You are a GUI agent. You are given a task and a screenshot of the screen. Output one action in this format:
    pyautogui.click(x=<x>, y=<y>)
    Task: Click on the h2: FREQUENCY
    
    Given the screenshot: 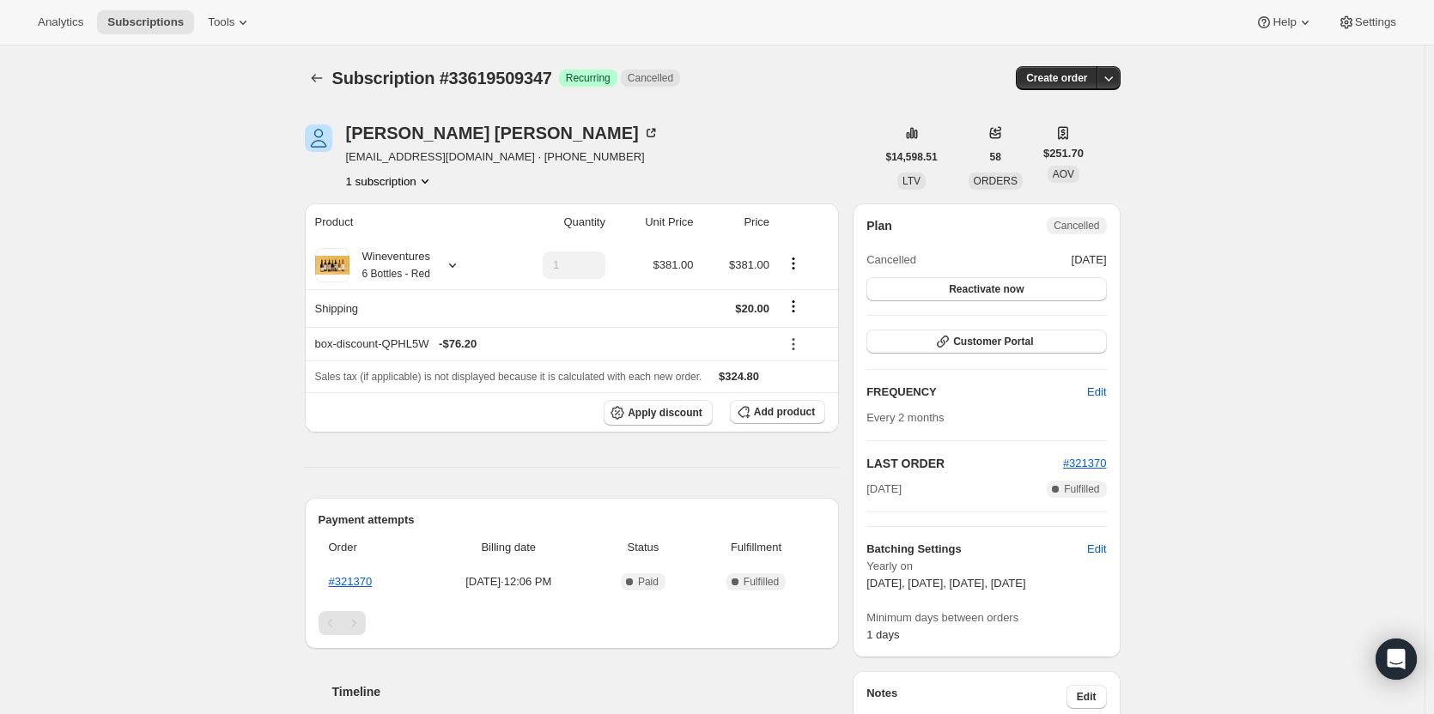 What is the action you would take?
    pyautogui.click(x=976, y=392)
    